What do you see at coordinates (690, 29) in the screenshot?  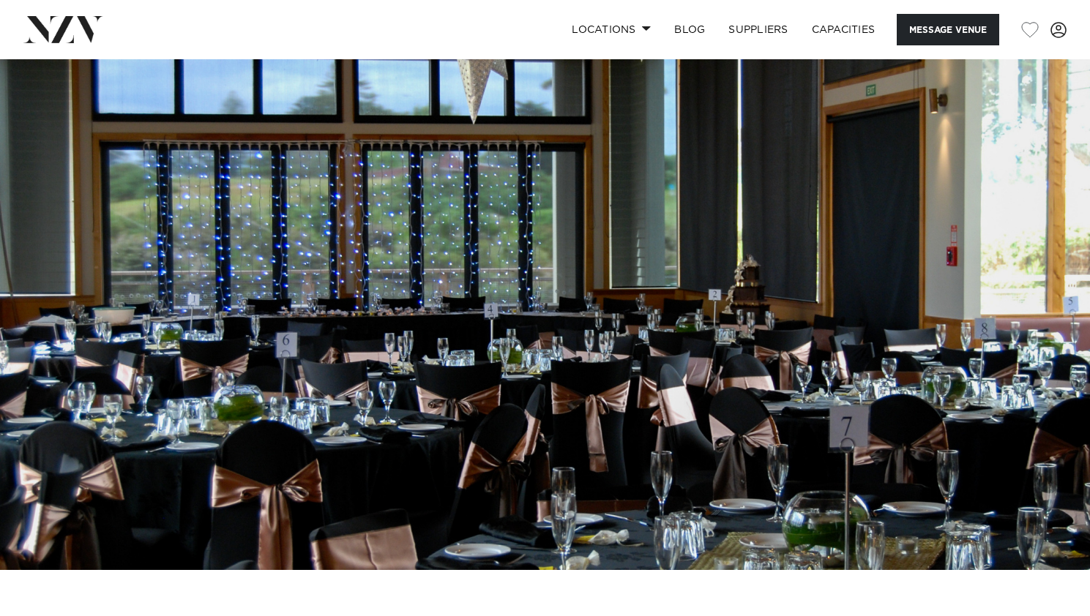 I see `a: BLOG` at bounding box center [690, 29].